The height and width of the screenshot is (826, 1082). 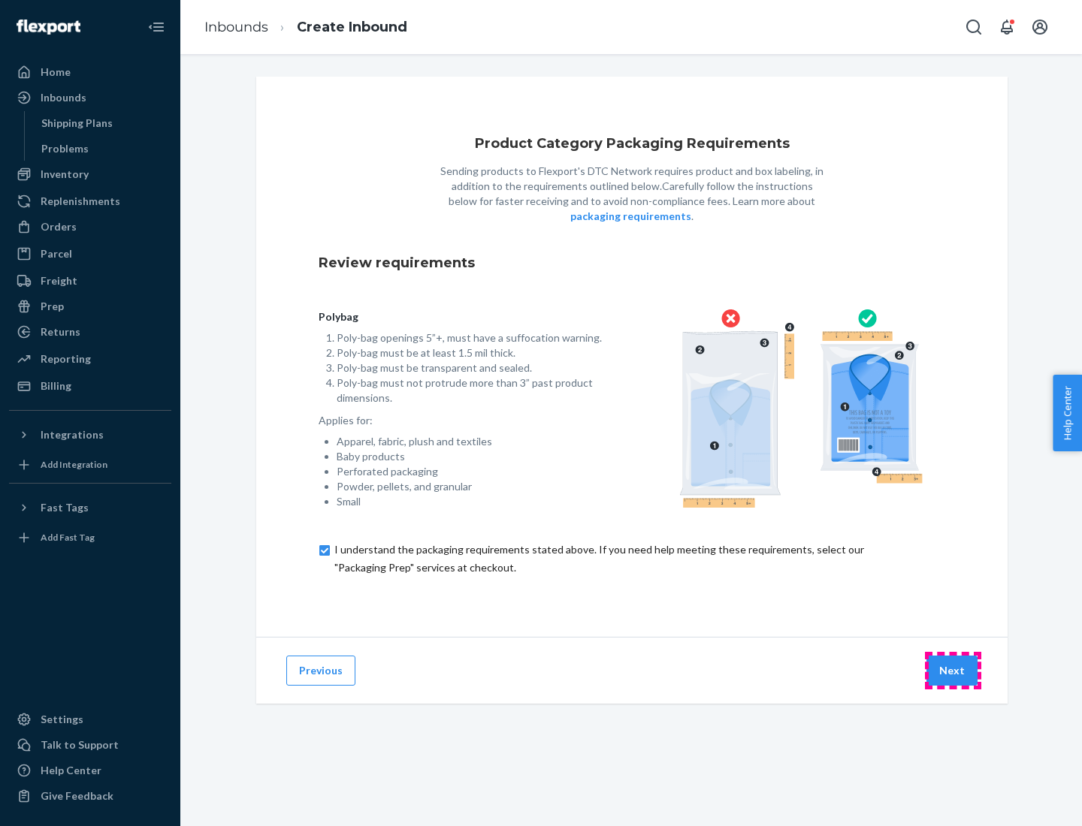 I want to click on div: Add Fast Tag, so click(x=68, y=537).